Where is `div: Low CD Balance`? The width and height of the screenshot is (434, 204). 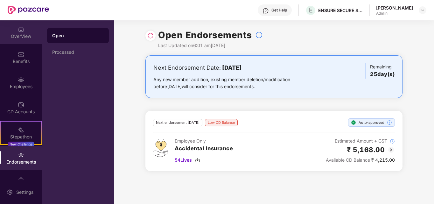
div: Low CD Balance is located at coordinates (221, 122).